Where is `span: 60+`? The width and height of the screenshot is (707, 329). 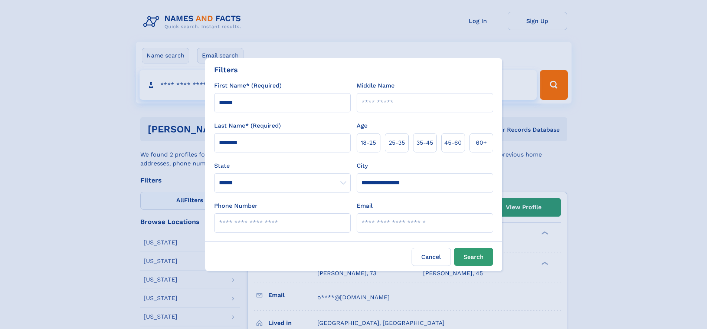 span: 60+ is located at coordinates (481, 143).